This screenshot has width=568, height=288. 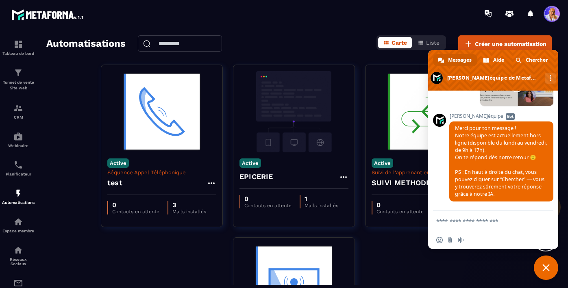 What do you see at coordinates (510, 117) in the screenshot?
I see `span: Bot` at bounding box center [510, 117].